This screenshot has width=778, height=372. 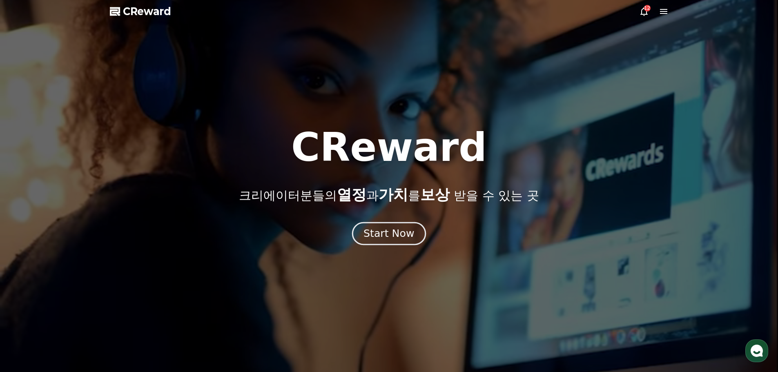 I want to click on span: 대화, so click(x=80, y=275).